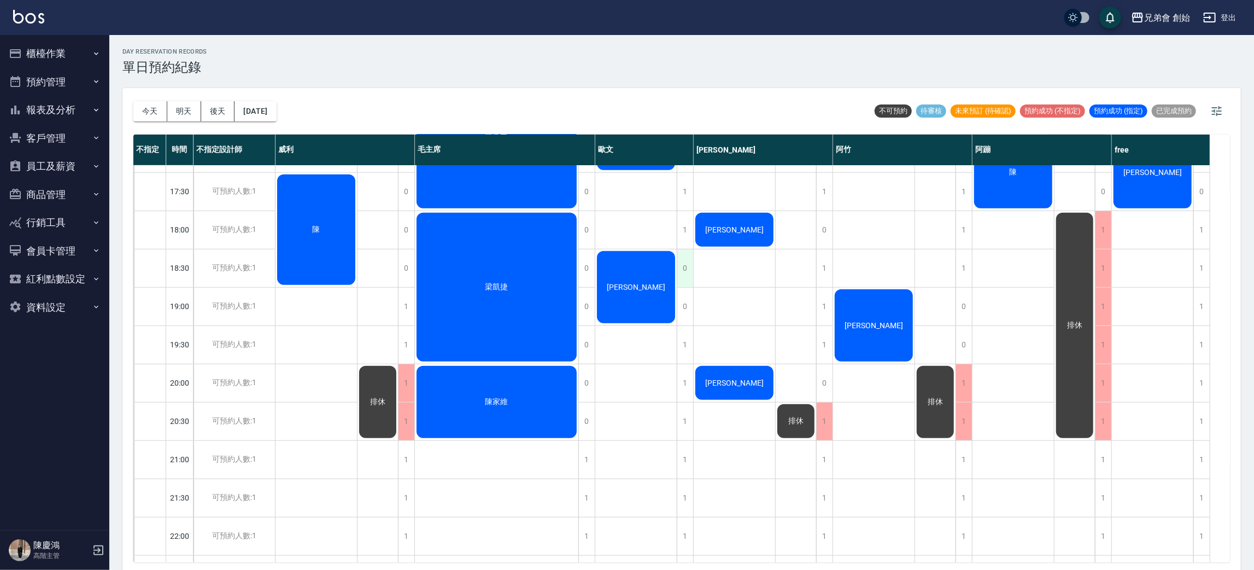  What do you see at coordinates (165, 51) in the screenshot?
I see `h2: day Reservation records` at bounding box center [165, 51].